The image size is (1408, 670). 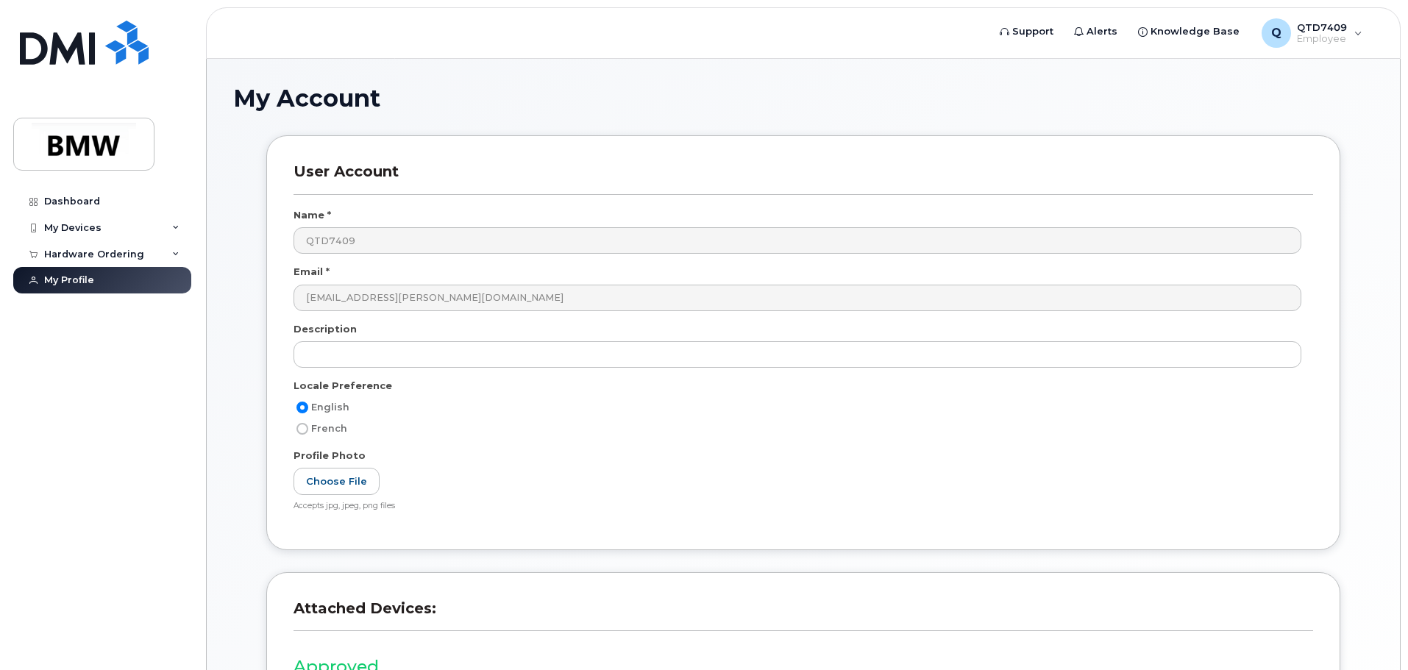 What do you see at coordinates (330, 456) in the screenshot?
I see `label: Profile Photo` at bounding box center [330, 456].